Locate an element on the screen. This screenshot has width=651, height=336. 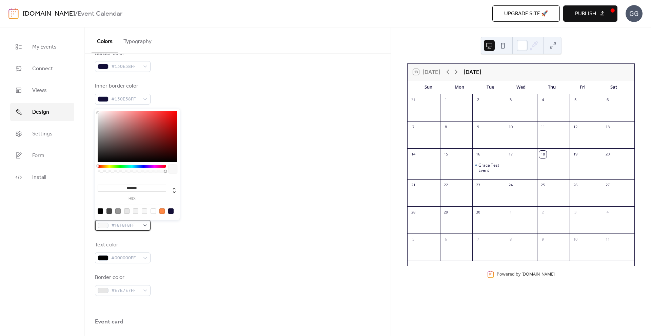
a: Views is located at coordinates (42, 90).